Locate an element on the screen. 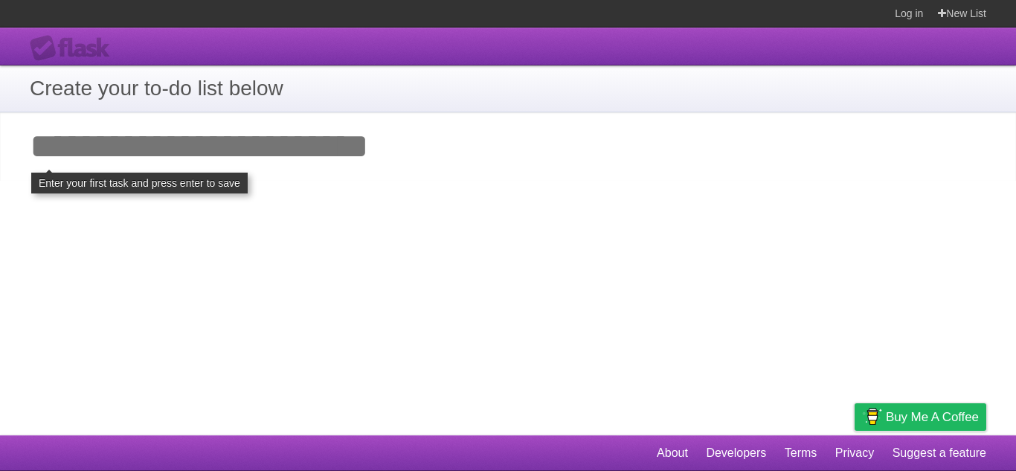  span: Buy me a coffee is located at coordinates (932, 416).